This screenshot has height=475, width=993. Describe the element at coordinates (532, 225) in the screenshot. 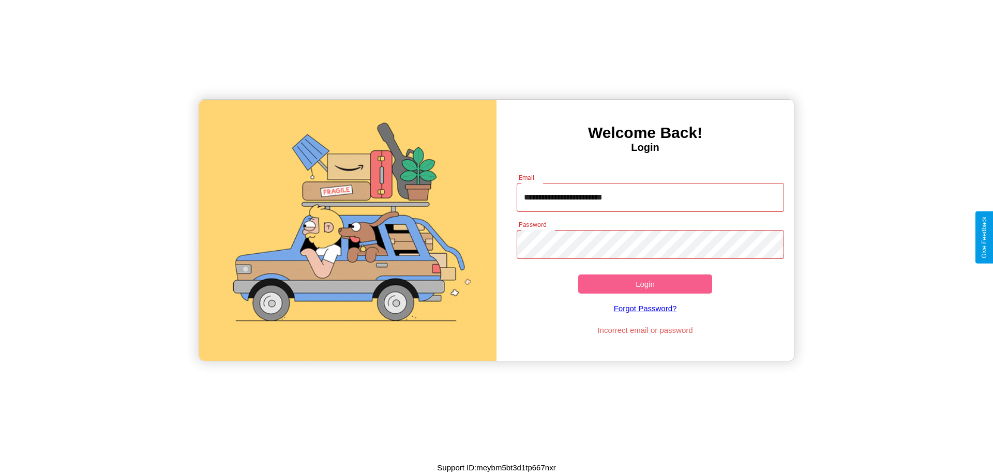

I see `label: Password` at that location.